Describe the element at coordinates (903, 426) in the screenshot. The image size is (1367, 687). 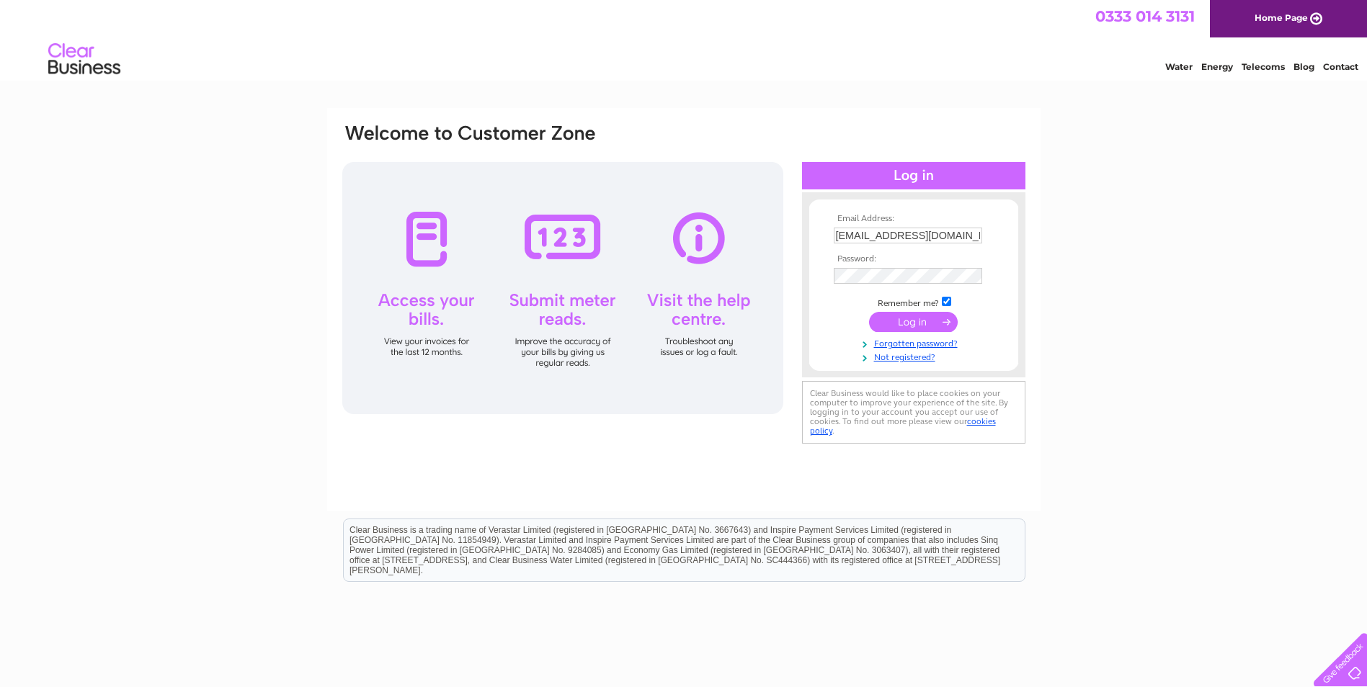
I see `a: cookies policy` at that location.